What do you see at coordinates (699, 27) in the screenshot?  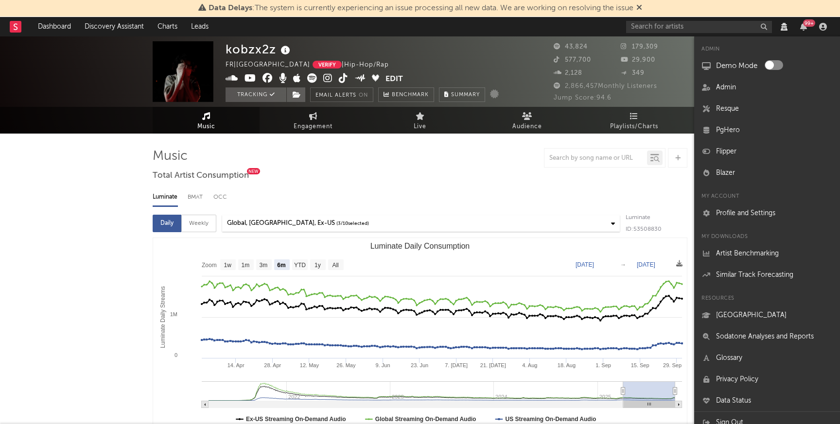 I see `input: Search for artists` at bounding box center [699, 27].